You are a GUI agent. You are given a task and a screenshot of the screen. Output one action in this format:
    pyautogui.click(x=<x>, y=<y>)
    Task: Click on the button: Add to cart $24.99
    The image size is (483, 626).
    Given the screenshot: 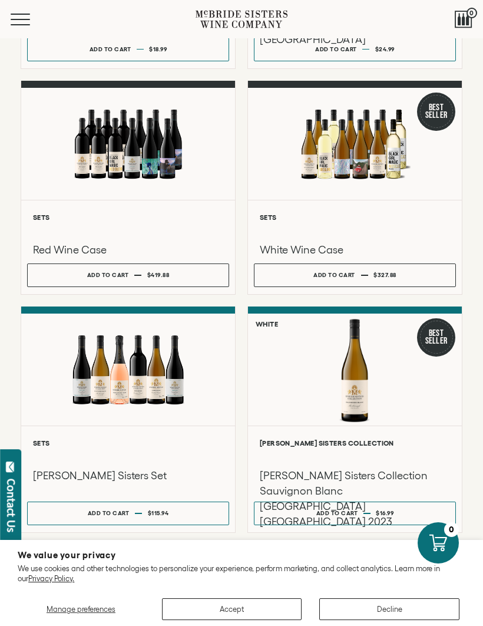 What is the action you would take?
    pyautogui.click(x=355, y=49)
    